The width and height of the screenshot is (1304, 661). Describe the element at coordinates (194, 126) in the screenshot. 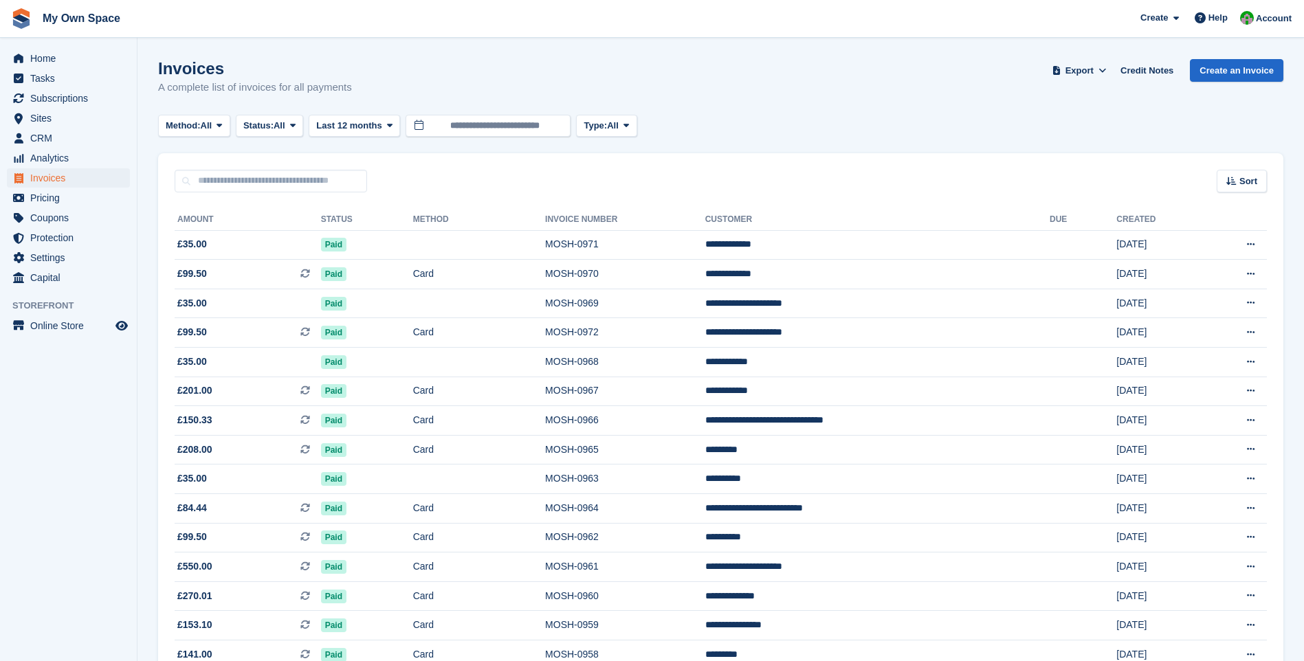

I see `button: Method: All` at that location.